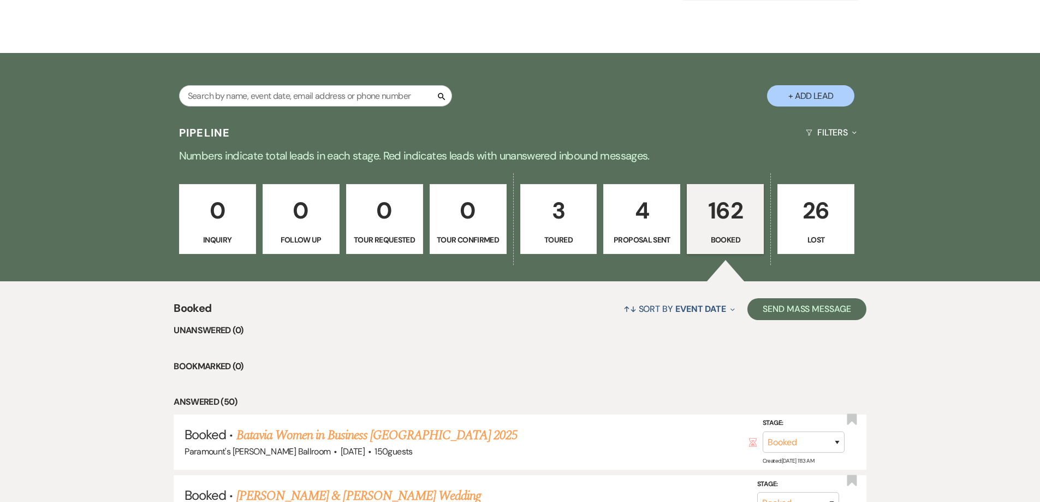  Describe the element at coordinates (301, 219) in the screenshot. I see `a: 0Follow Up` at that location.